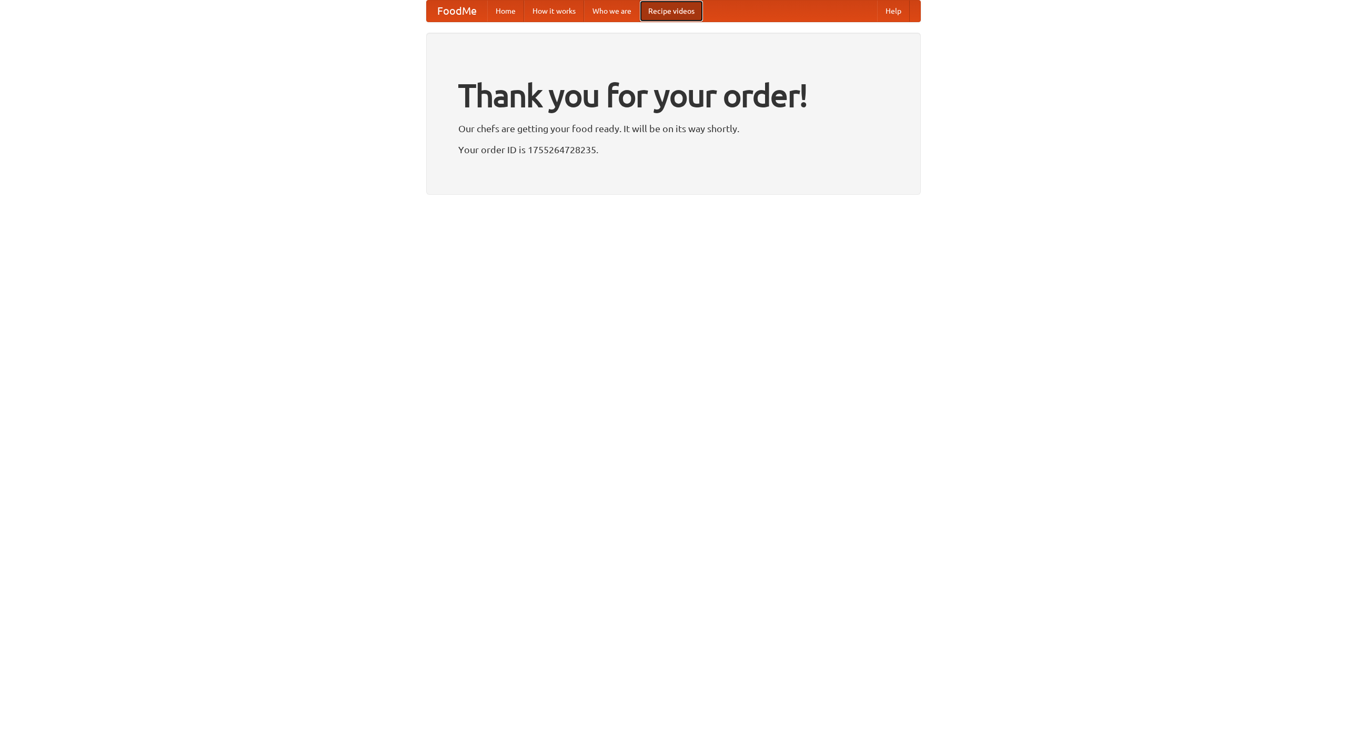 This screenshot has height=745, width=1347. What do you see at coordinates (674, 95) in the screenshot?
I see `h1: Thank you for your order!` at bounding box center [674, 95].